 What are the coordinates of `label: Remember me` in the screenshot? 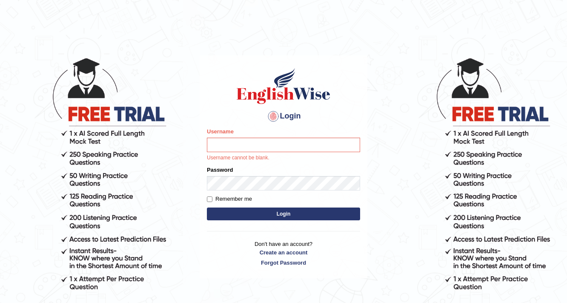 It's located at (229, 199).